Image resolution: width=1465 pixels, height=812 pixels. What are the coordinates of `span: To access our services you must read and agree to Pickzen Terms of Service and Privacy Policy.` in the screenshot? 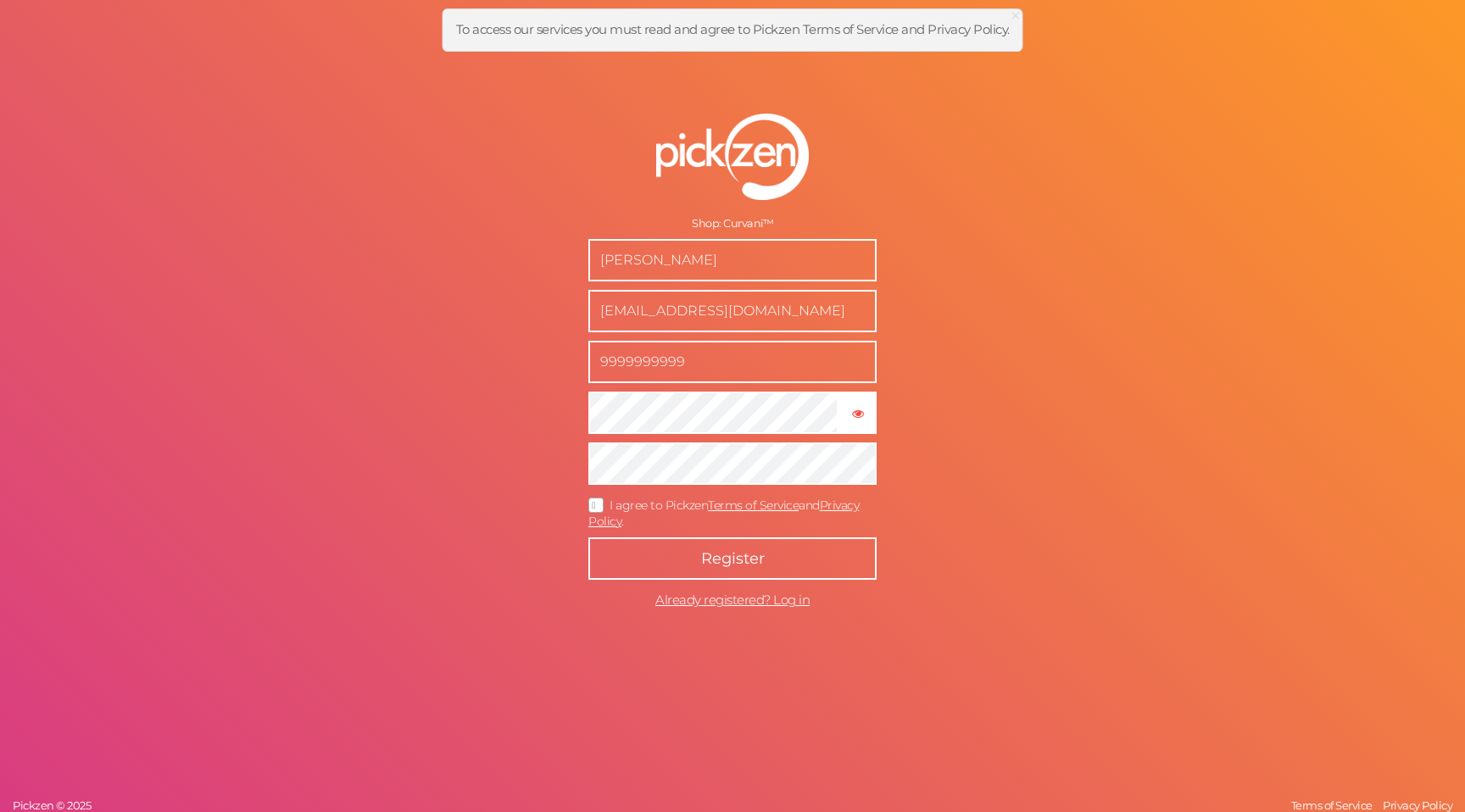 It's located at (733, 29).